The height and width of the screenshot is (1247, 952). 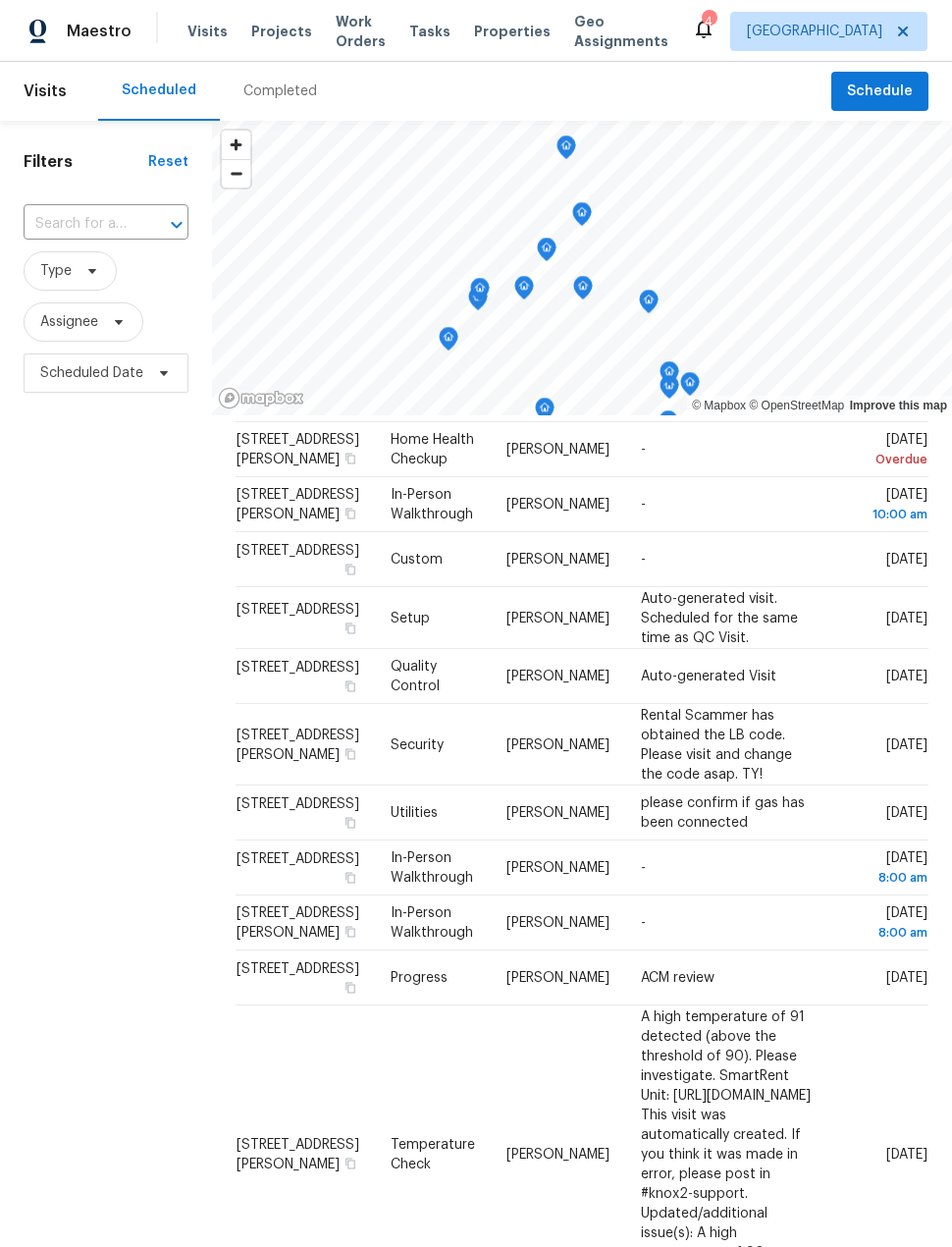 What do you see at coordinates (879, 91) in the screenshot?
I see `span: Schedule` at bounding box center [879, 91].